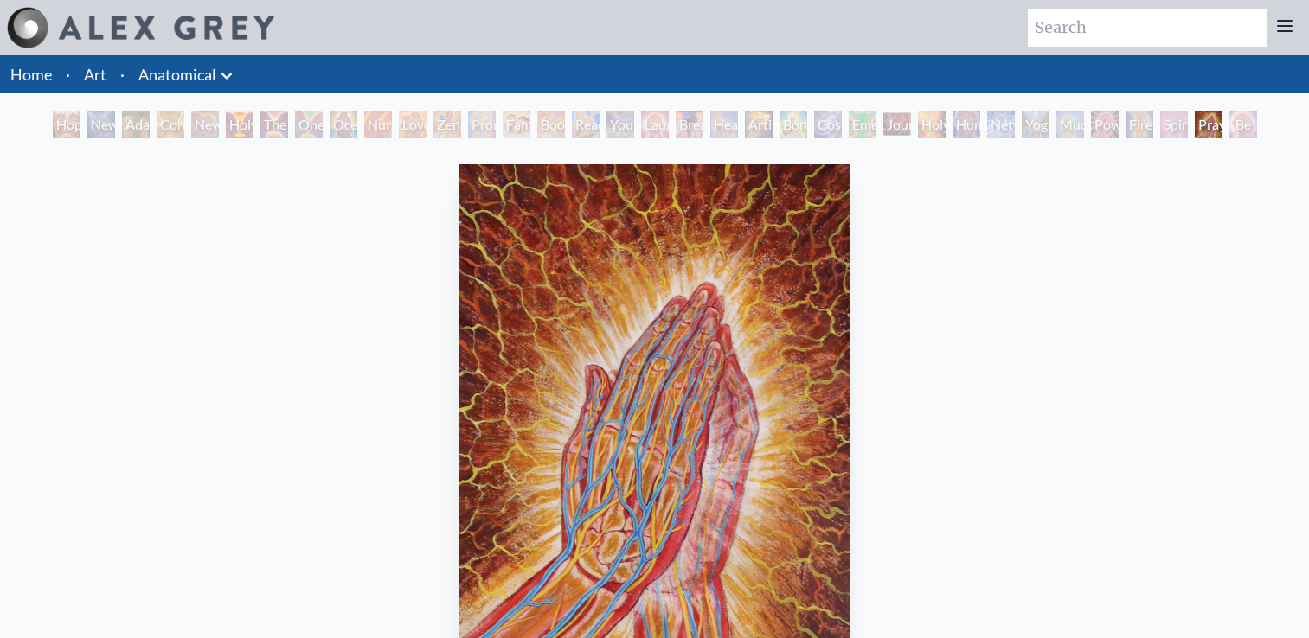  What do you see at coordinates (1208, 125) in the screenshot?
I see `div: Praying Hands` at bounding box center [1208, 125].